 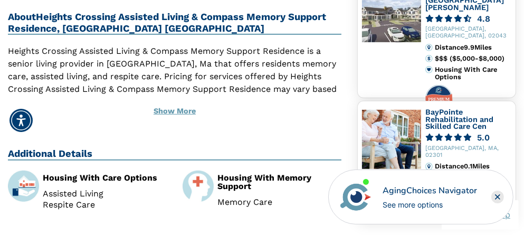 What do you see at coordinates (175, 111) in the screenshot?
I see `button: Show More` at bounding box center [175, 111].